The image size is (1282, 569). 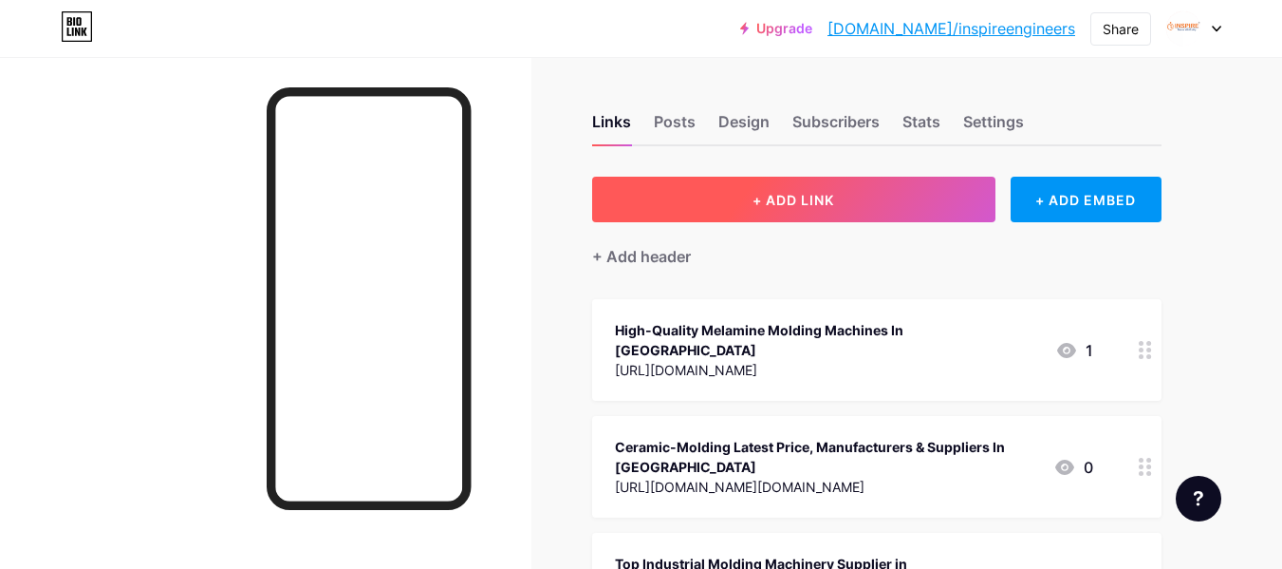 I want to click on div: 1, so click(x=1074, y=350).